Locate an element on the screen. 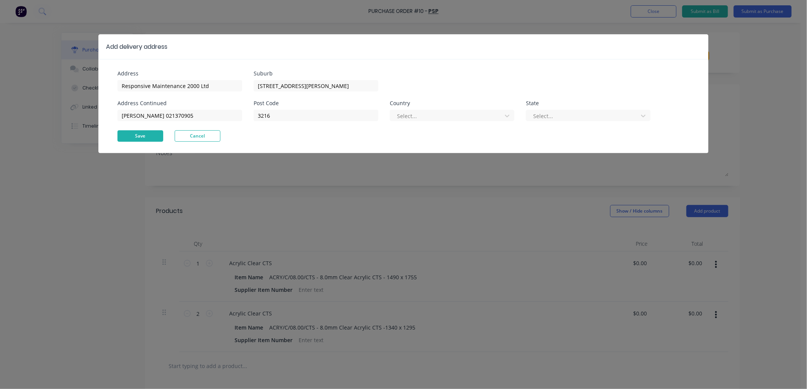 This screenshot has height=389, width=807. div: Country is located at coordinates (452, 103).